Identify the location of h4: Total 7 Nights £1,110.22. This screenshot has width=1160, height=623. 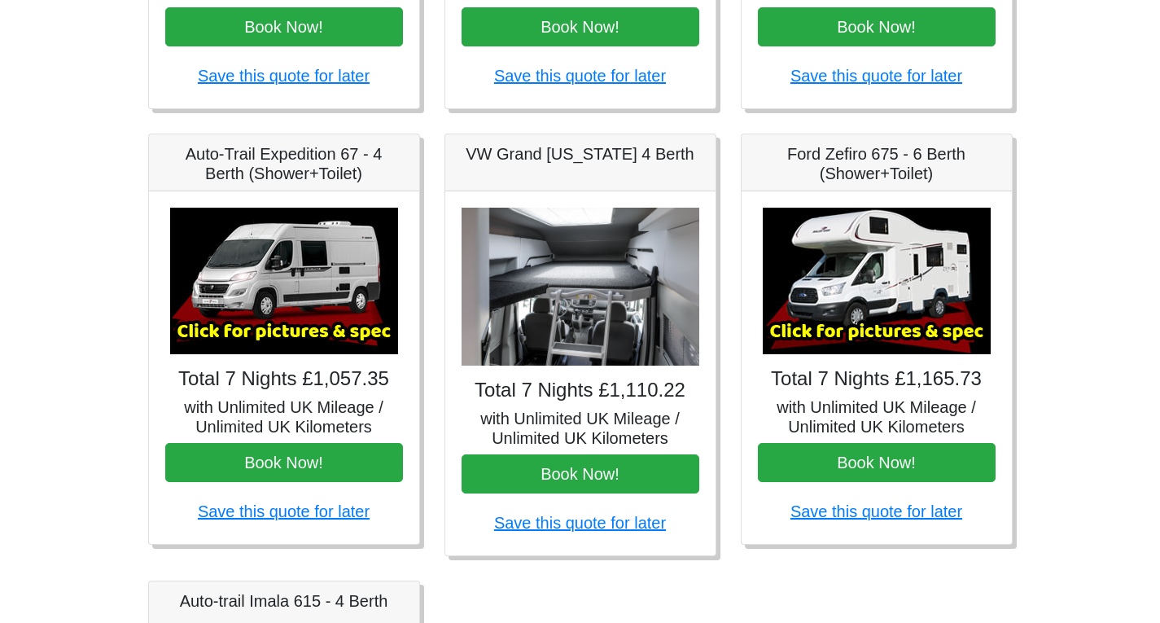
(581, 390).